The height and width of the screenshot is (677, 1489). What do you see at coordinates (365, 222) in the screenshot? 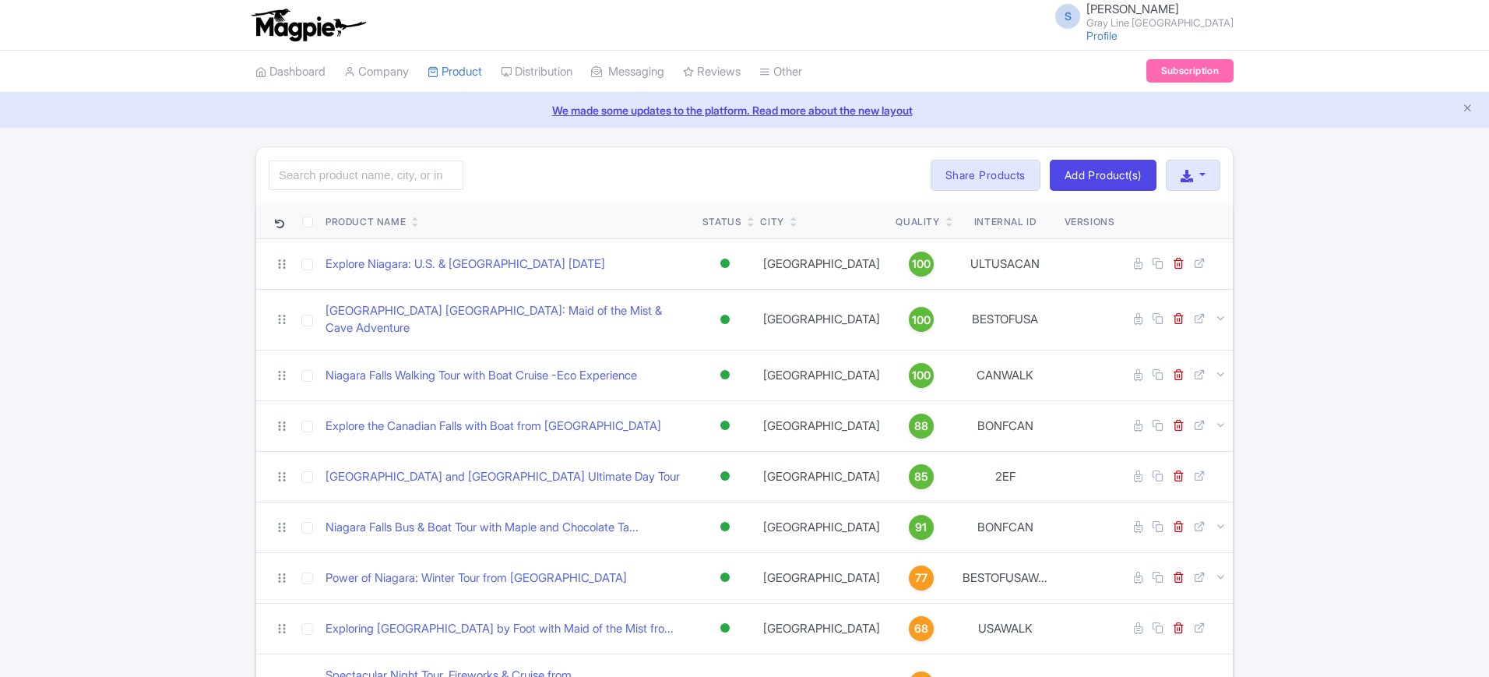
I see `div: Product Name` at bounding box center [365, 222].